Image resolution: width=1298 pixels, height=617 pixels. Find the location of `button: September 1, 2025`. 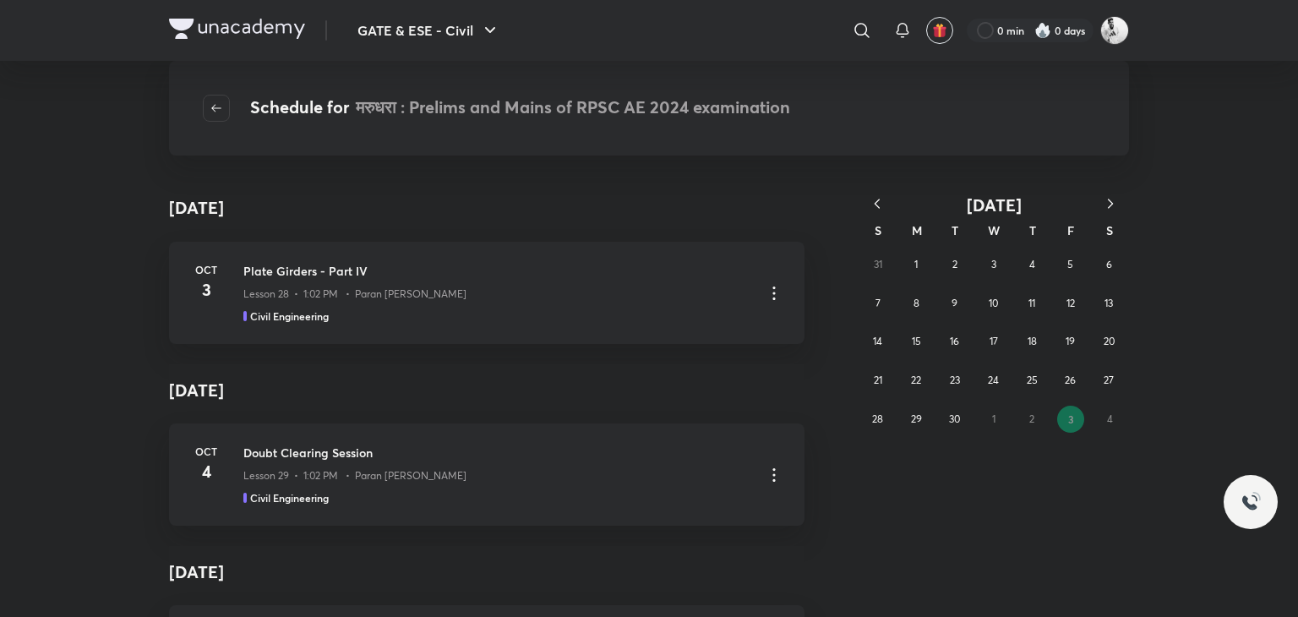

button: September 1, 2025 is located at coordinates (916, 264).